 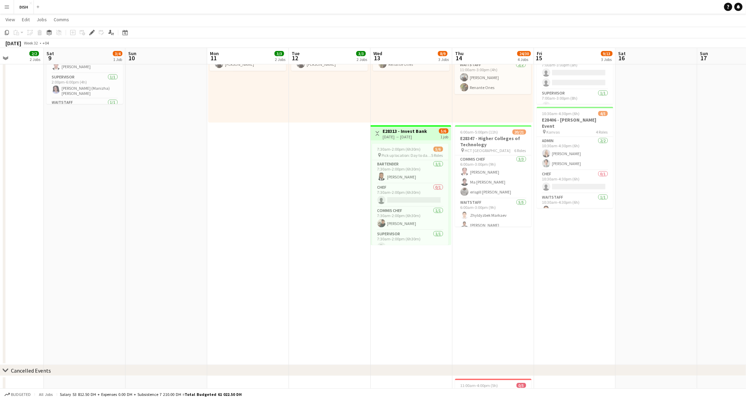 What do you see at coordinates (575, 182) in the screenshot?
I see `app-card-role: Chef0/110:30am-4:30pm (6h)` at bounding box center [575, 182].